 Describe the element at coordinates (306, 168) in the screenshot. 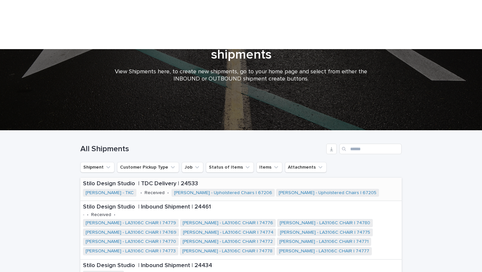

I see `button: Attachments` at that location.